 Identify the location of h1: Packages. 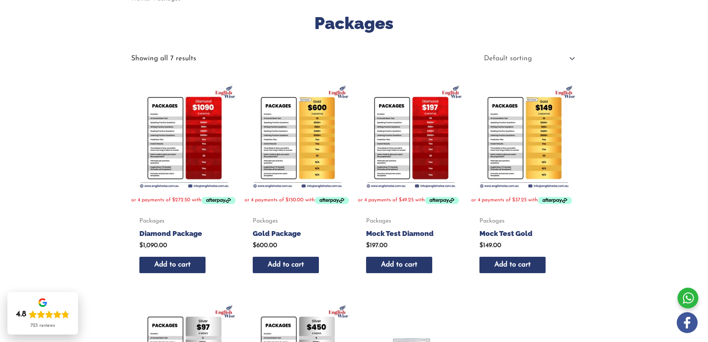
(354, 23).